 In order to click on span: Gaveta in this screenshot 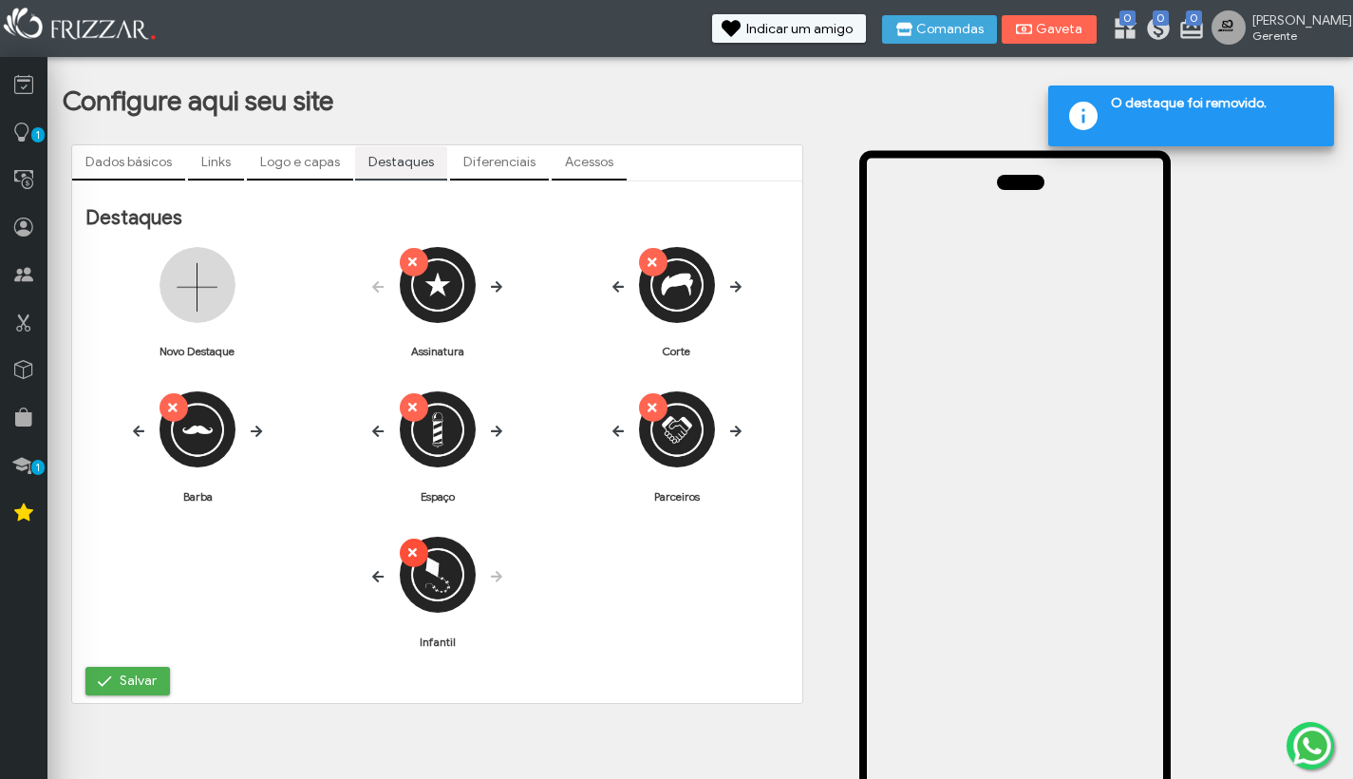, I will do `click(1060, 29)`.